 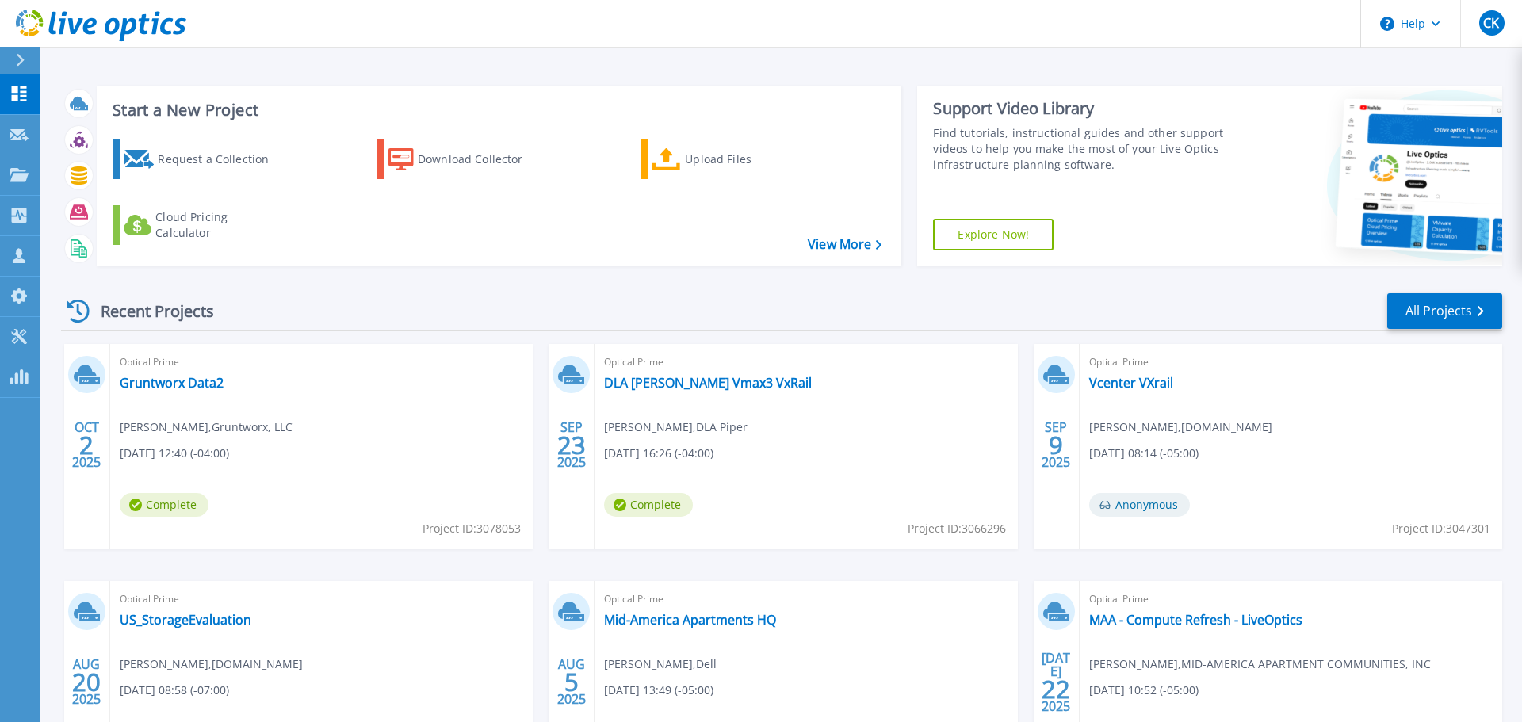 What do you see at coordinates (497, 110) in the screenshot?
I see `h3: Start a New Project` at bounding box center [497, 110].